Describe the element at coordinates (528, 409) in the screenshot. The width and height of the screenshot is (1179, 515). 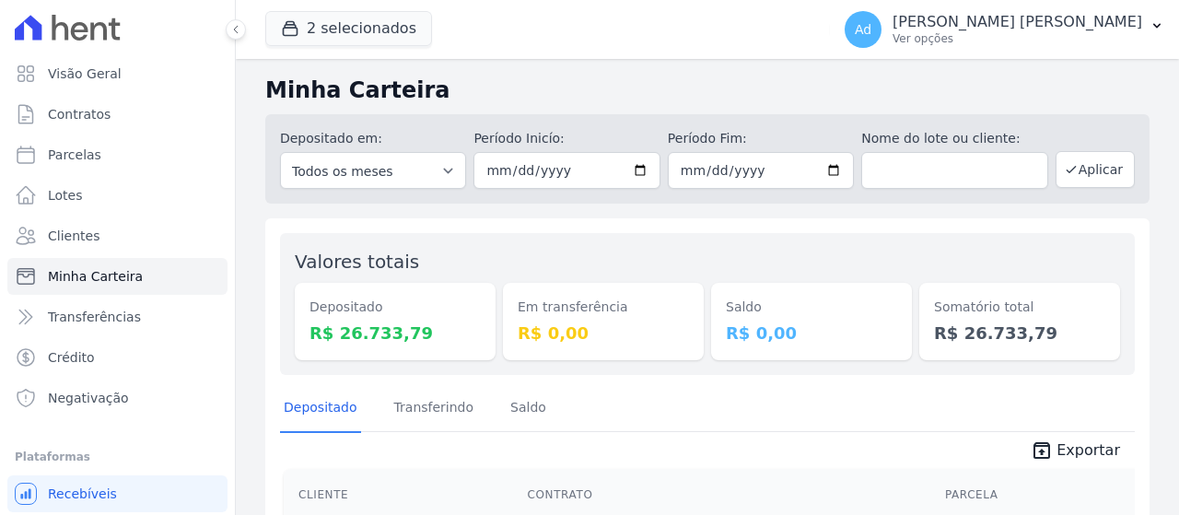
I see `a: Saldo` at that location.